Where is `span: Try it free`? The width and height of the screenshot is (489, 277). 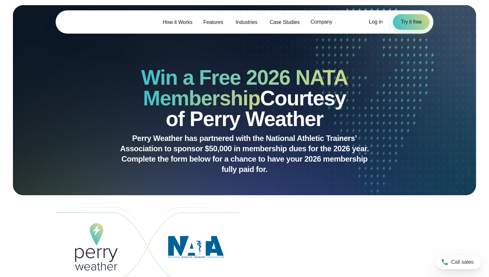
span: Try it free is located at coordinates (411, 22).